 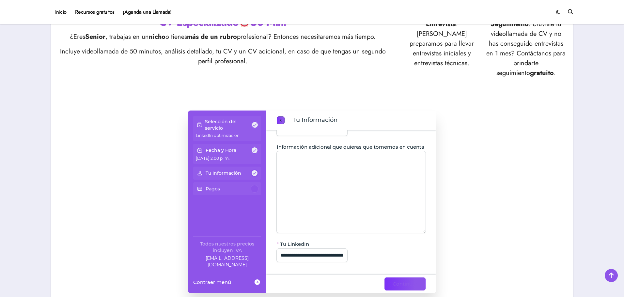 I want to click on span: Información adicional que quieras que tomemos en cuenta, so click(x=351, y=147).